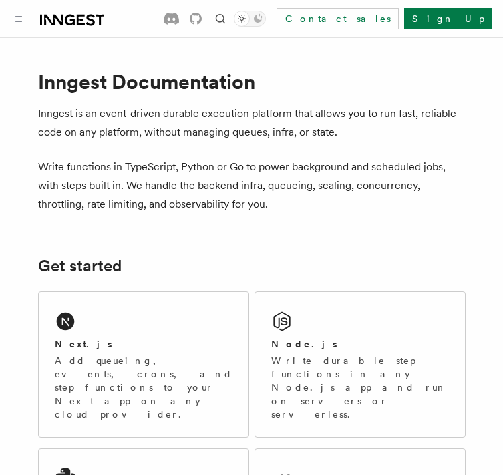  Describe the element at coordinates (360, 364) in the screenshot. I see `a: Node.jsWrite durable step functions in any Node.js app and run on servers or serverless.` at that location.